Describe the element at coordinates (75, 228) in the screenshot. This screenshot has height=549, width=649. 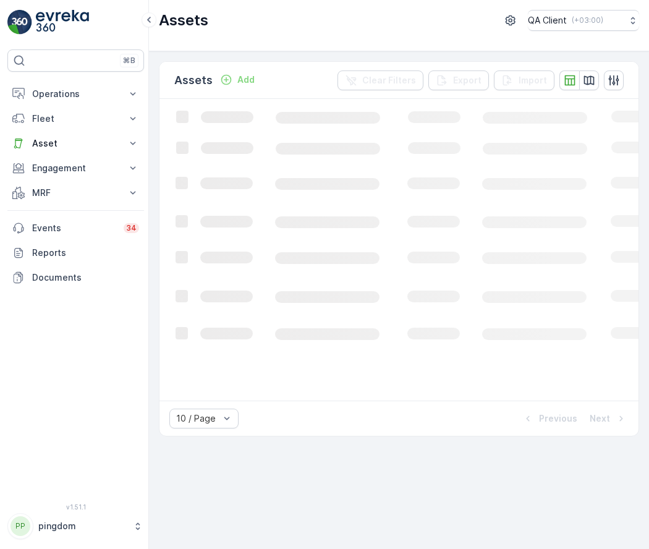
I see `a: Events34` at that location.